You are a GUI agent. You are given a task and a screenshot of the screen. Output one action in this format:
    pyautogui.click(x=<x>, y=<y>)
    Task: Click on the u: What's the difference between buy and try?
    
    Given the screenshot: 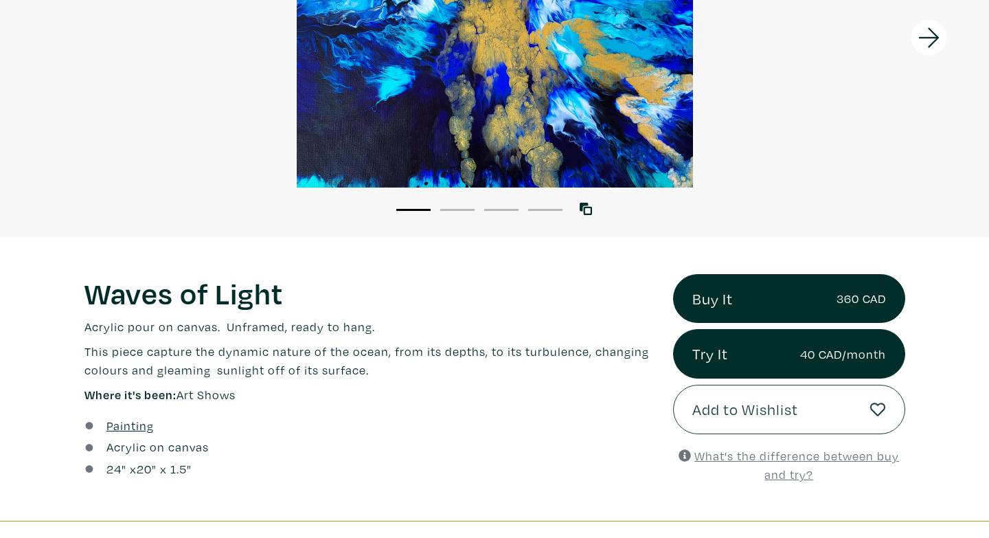 What is the action you would take?
    pyautogui.click(x=797, y=465)
    